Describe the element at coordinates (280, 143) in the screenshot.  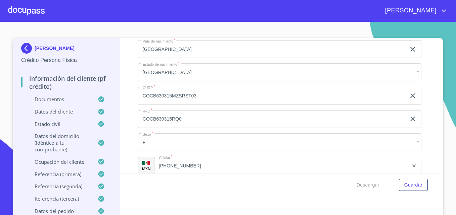
I see `div: F` at that location.